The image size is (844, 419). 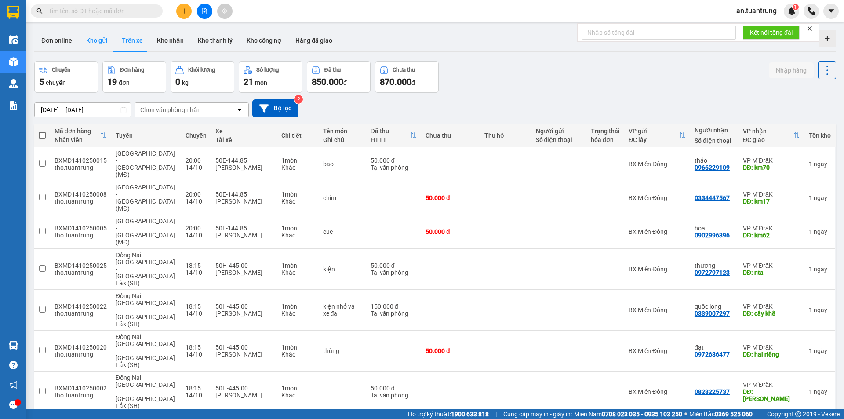 What do you see at coordinates (13, 365) in the screenshot?
I see `span: question-circle` at bounding box center [13, 365].